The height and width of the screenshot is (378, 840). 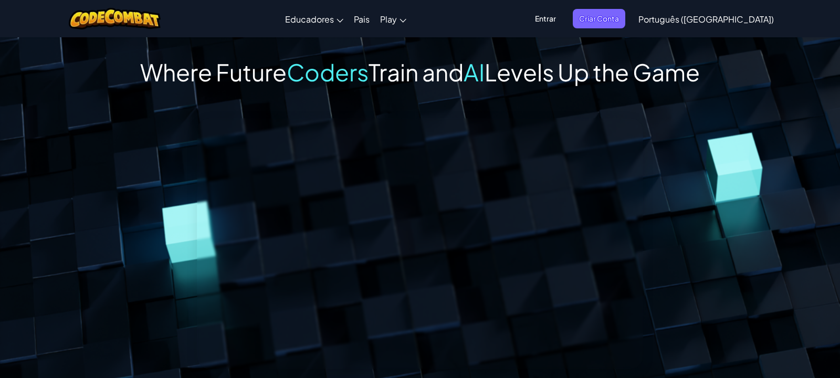 What do you see at coordinates (114, 18) in the screenshot?
I see `a: CodeCombat logo` at bounding box center [114, 18].